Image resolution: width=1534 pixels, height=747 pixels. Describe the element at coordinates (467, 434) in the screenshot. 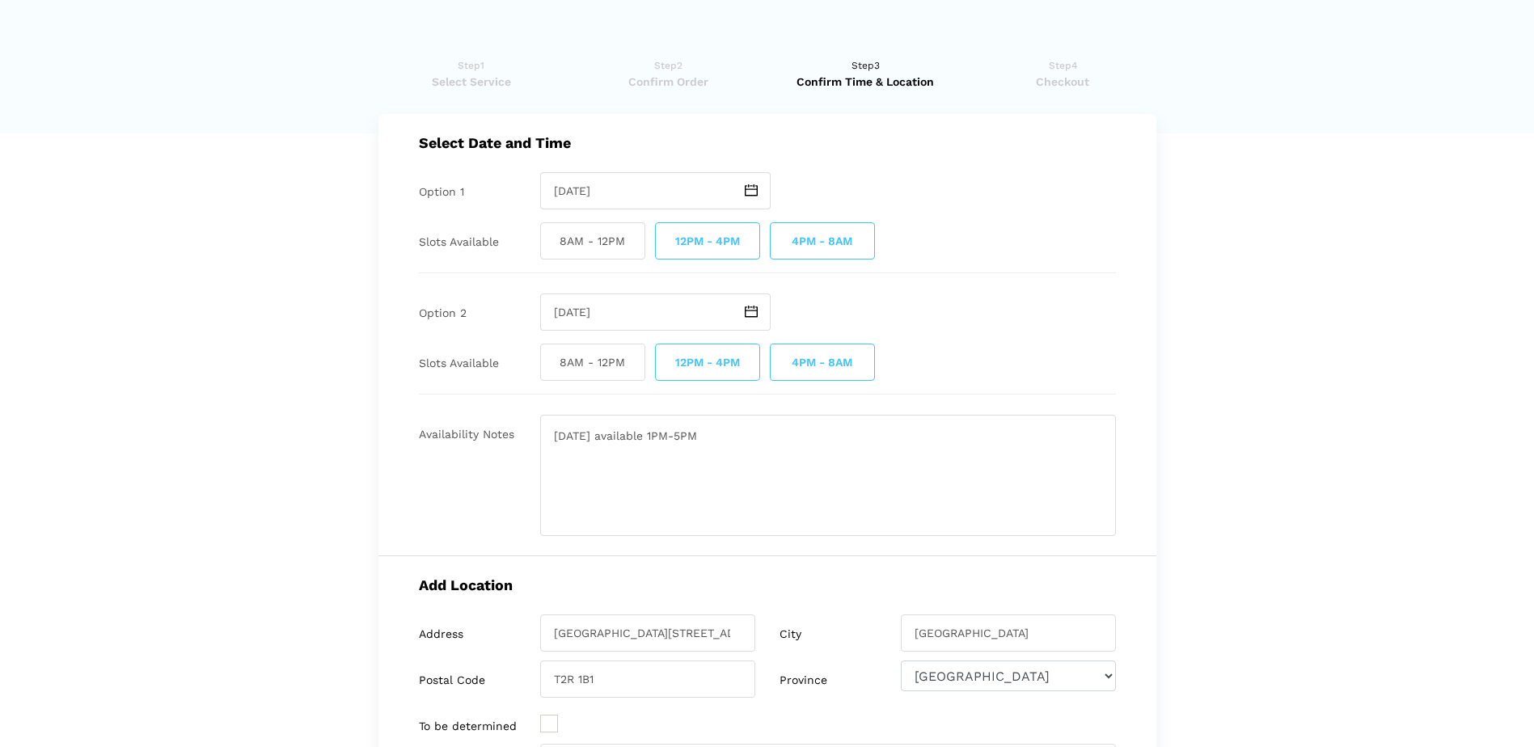

I see `label: Availability Notes` at that location.